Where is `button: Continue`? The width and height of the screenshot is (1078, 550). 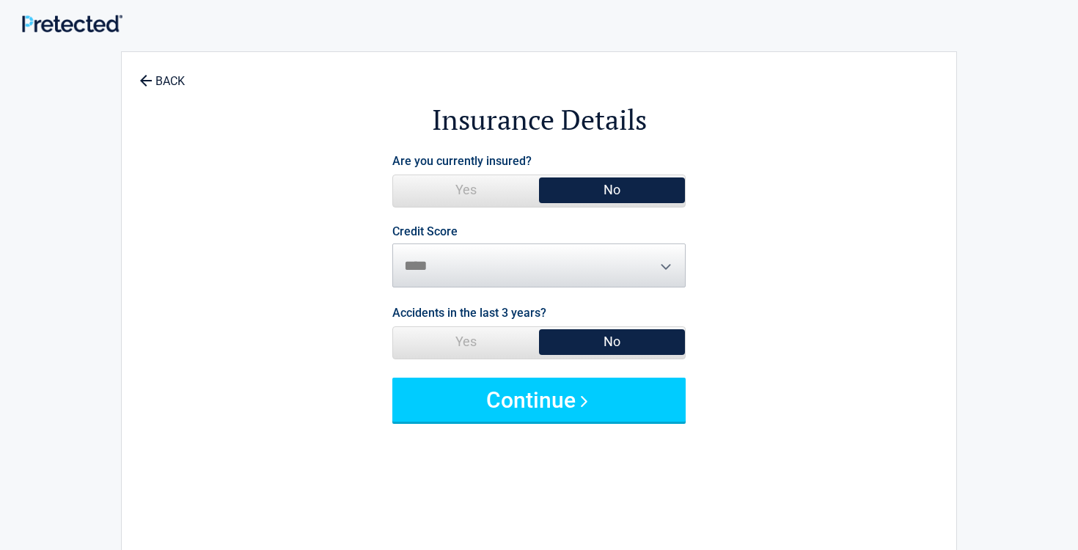
button: Continue is located at coordinates (539, 400).